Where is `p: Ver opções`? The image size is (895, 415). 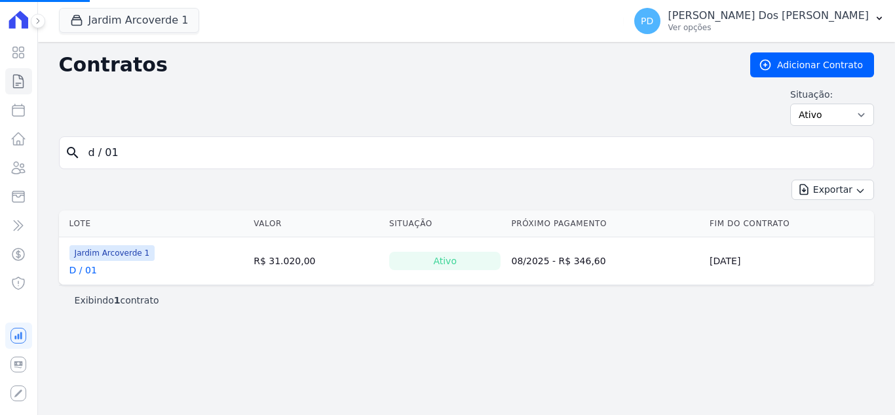 p: Ver opções is located at coordinates (769, 28).